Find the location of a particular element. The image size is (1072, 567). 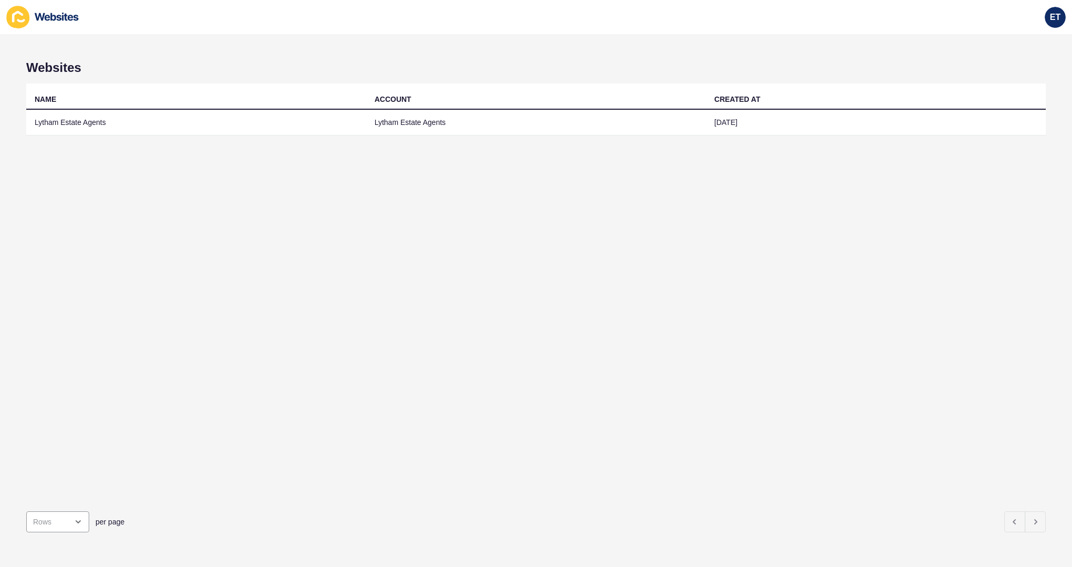

span: ET is located at coordinates (1056, 17).